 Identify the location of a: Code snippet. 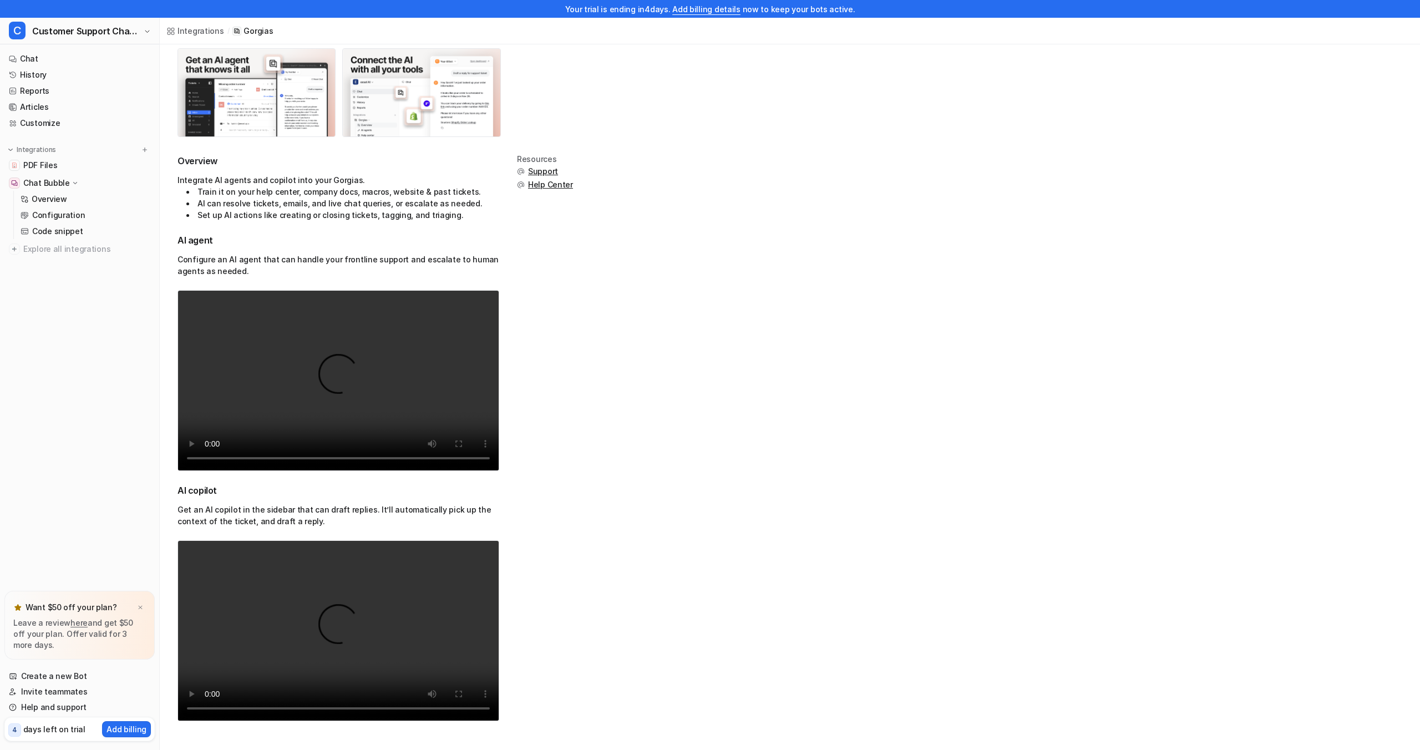
(85, 231).